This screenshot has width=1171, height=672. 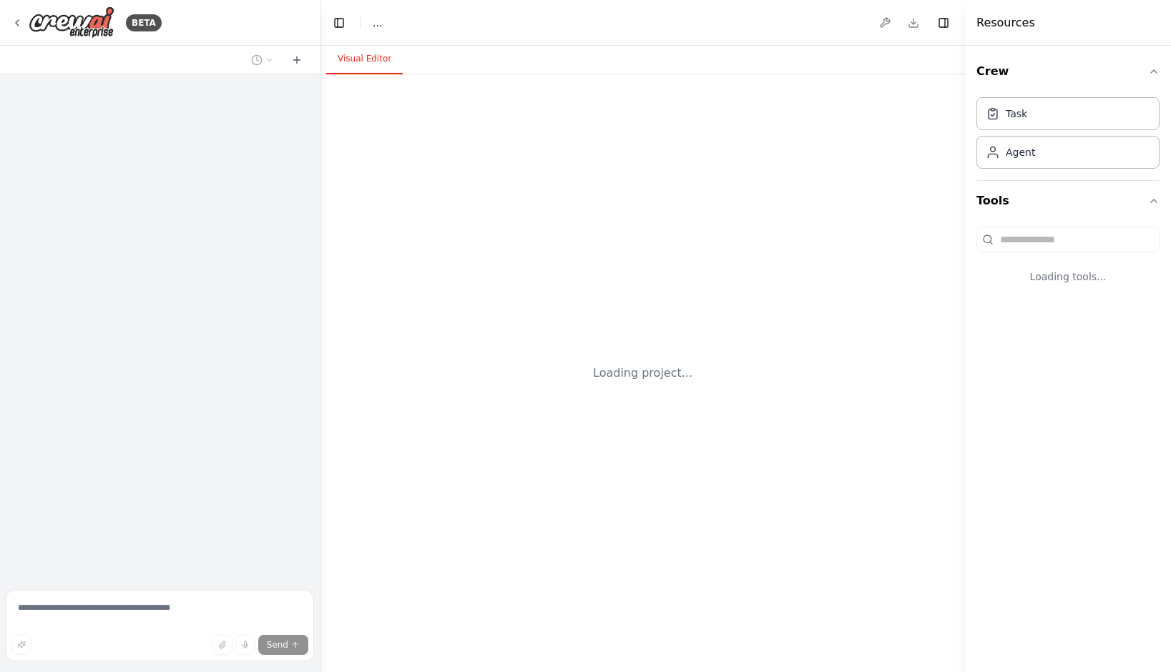 What do you see at coordinates (144, 23) in the screenshot?
I see `div: BETA` at bounding box center [144, 23].